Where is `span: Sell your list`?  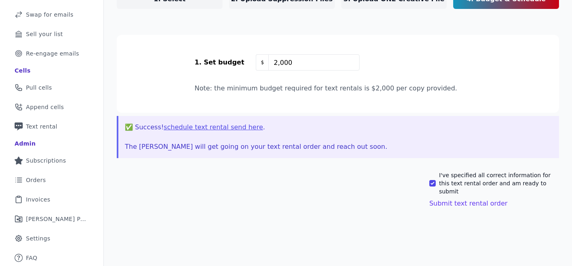 span: Sell your list is located at coordinates (44, 34).